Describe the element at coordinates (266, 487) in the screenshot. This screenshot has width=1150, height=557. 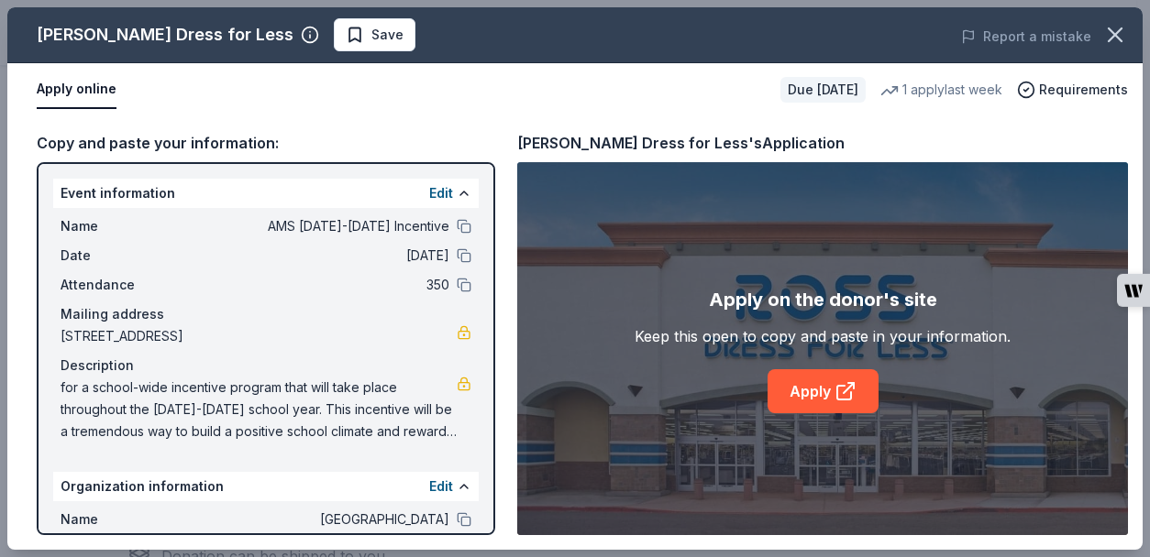
I see `div: Organization information` at that location.